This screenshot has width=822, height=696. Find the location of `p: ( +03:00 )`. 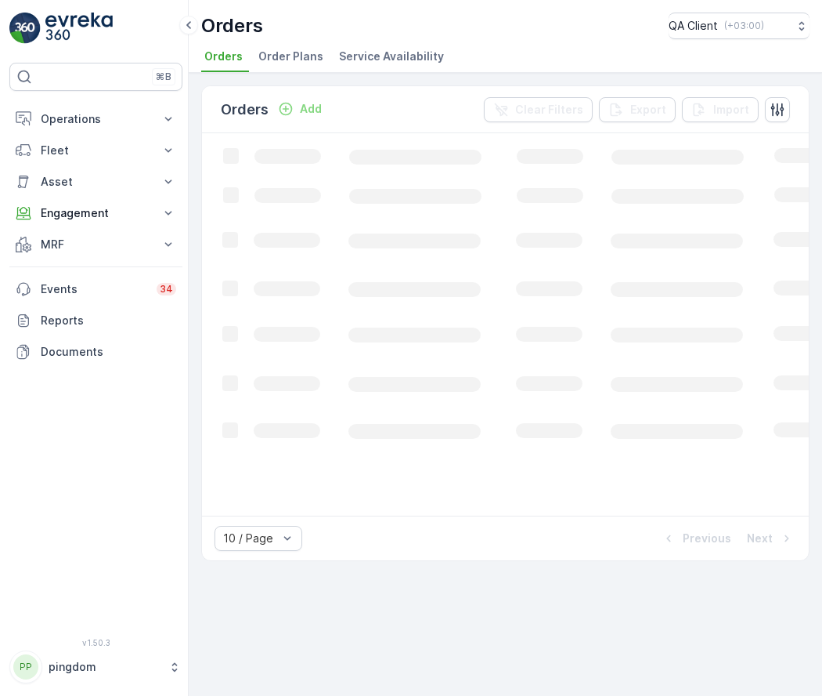

p: ( +03:00 ) is located at coordinates (744, 26).